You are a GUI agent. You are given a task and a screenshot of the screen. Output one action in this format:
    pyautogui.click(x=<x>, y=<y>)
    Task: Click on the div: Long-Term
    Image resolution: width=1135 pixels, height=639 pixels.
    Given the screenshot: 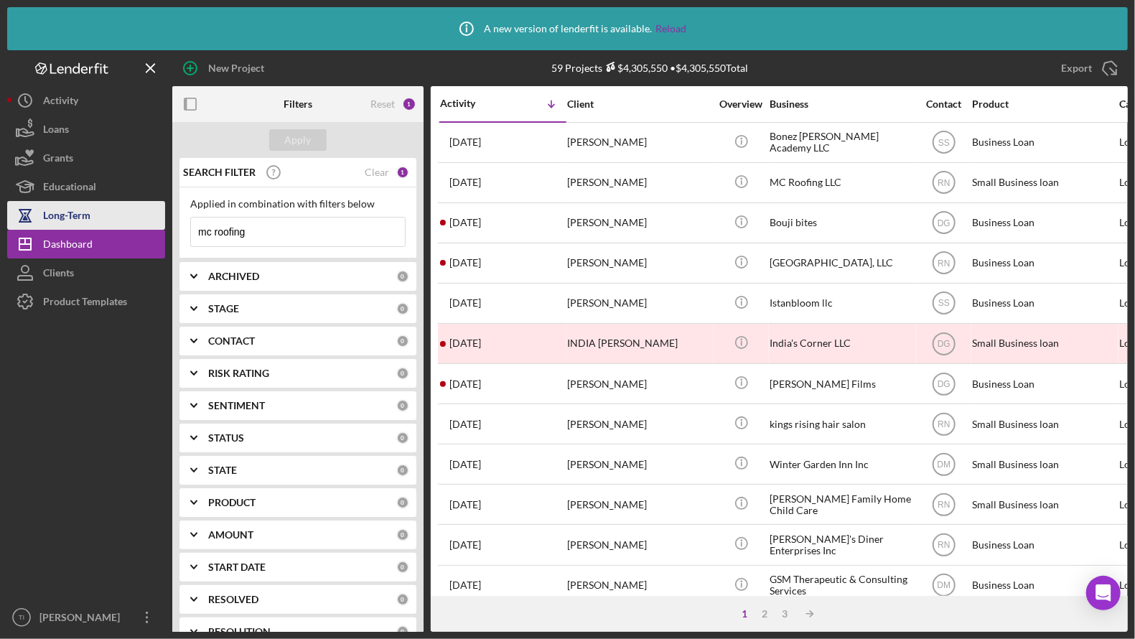 What is the action you would take?
    pyautogui.click(x=67, y=217)
    